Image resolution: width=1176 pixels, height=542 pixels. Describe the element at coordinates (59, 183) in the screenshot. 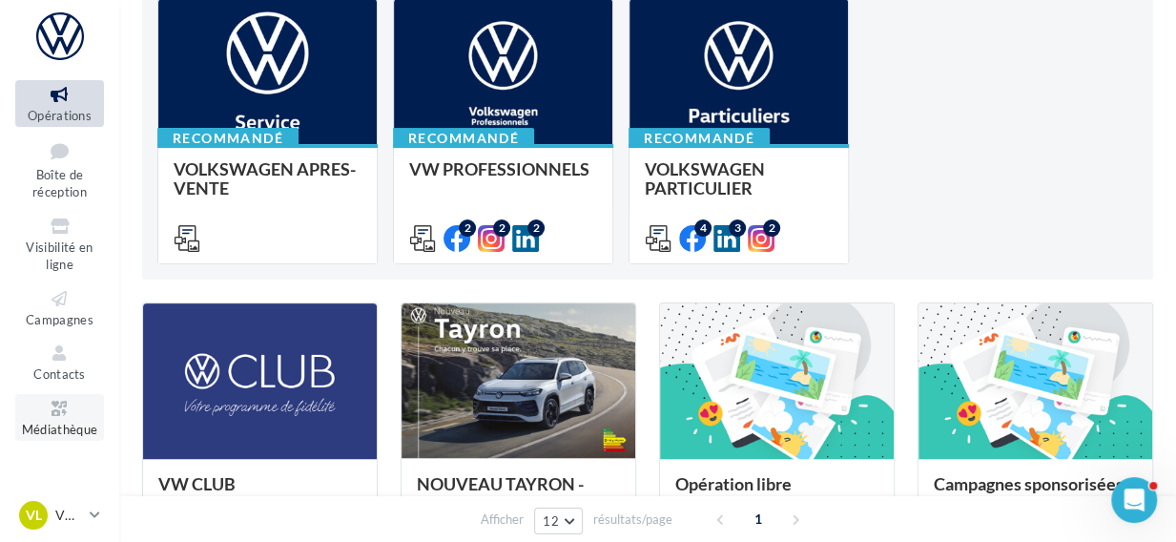

I see `span: Boîte de réception` at that location.